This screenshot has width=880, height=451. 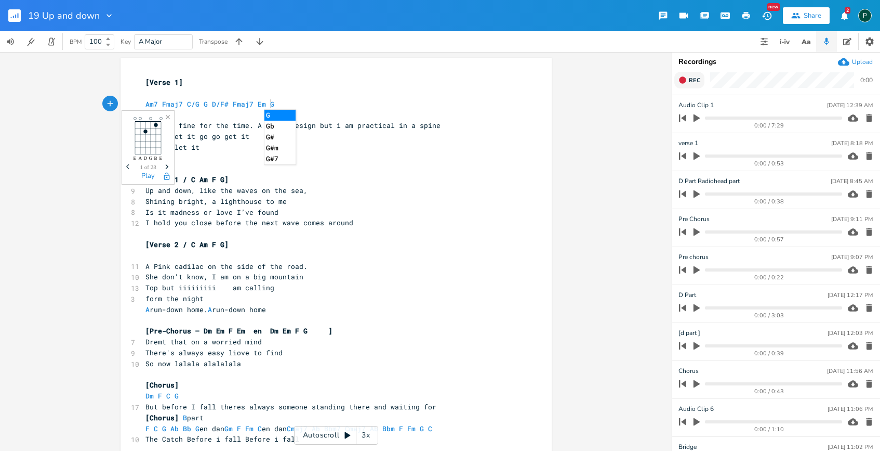 What do you see at coordinates (333, 428) in the screenshot?
I see `span: Bbm7` at bounding box center [333, 428].